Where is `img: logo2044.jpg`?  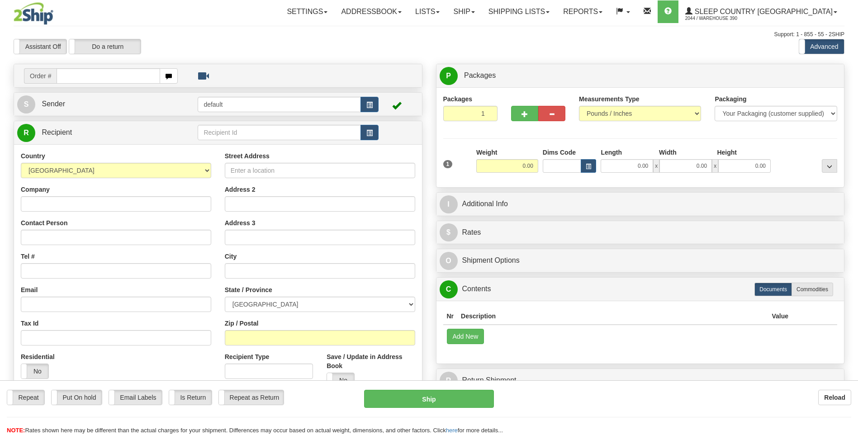 img: logo2044.jpg is located at coordinates (33, 14).